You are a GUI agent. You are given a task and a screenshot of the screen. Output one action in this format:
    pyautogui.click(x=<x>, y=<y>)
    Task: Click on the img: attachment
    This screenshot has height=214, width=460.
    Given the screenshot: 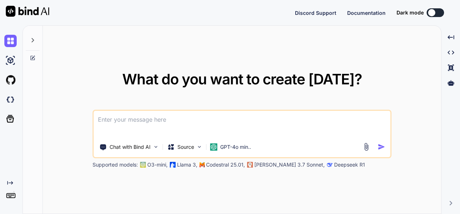 What is the action you would take?
    pyautogui.click(x=366, y=147)
    